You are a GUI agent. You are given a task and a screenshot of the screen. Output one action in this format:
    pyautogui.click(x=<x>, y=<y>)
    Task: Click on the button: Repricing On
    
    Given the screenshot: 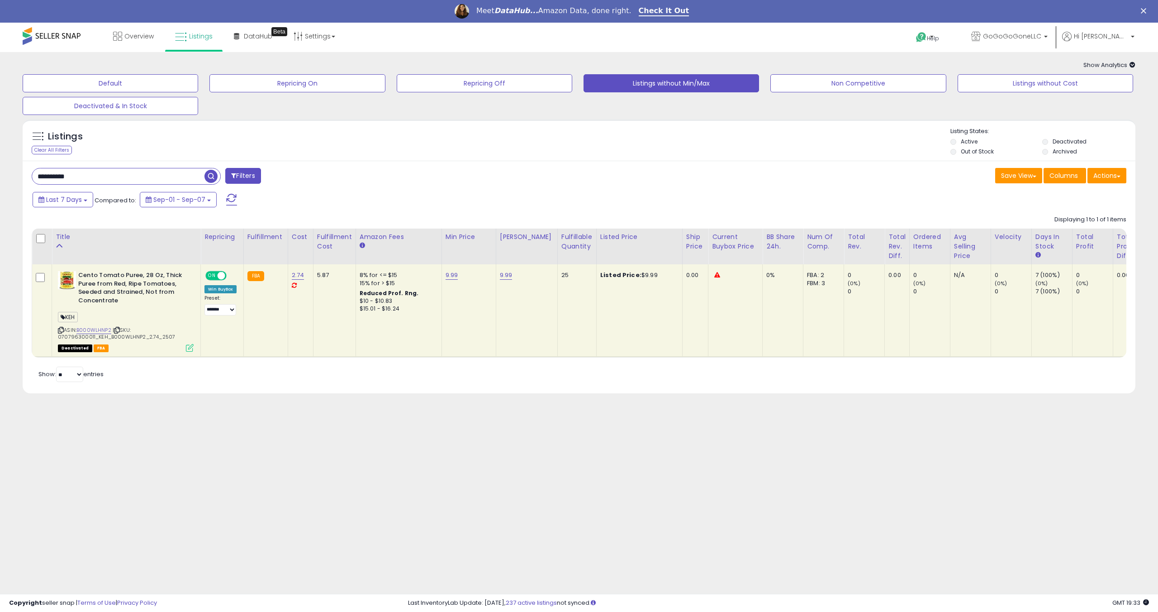 What is the action you would take?
    pyautogui.click(x=297, y=83)
    